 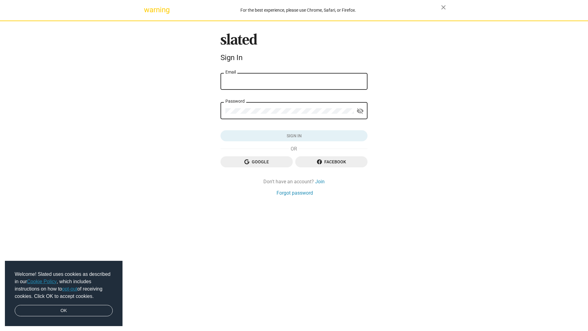 I want to click on div: Sign In, so click(x=294, y=58).